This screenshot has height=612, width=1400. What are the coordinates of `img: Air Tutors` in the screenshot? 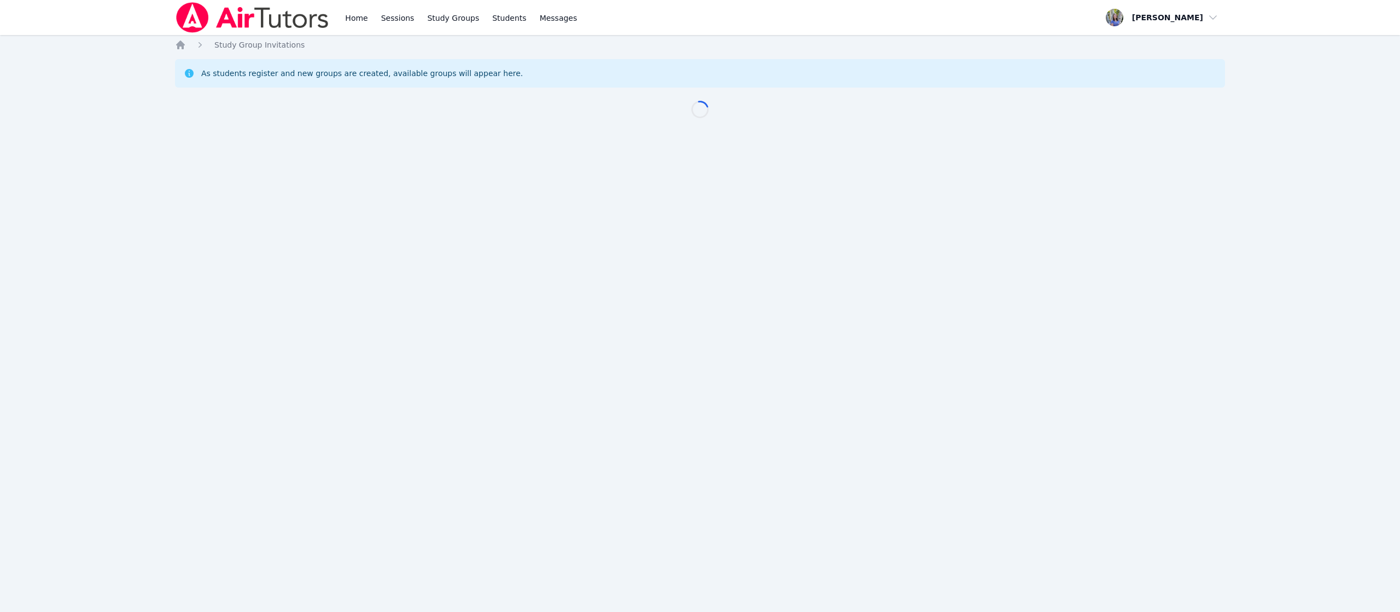 It's located at (252, 18).